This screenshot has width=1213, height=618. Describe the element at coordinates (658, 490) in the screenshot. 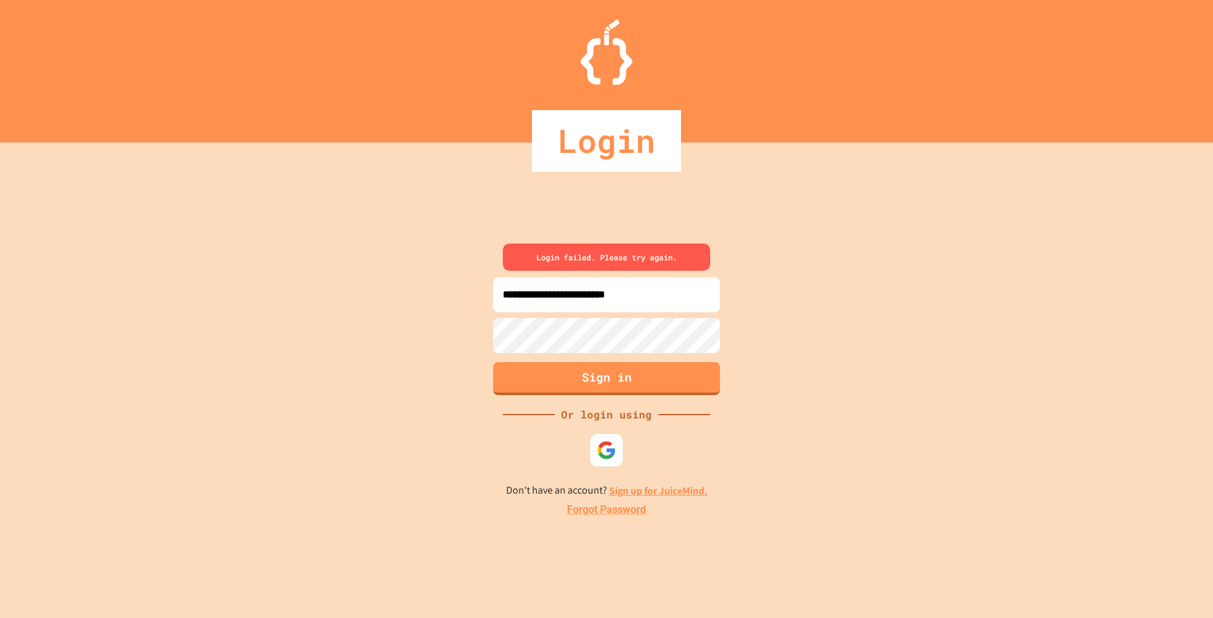

I see `a: Sign up for JuiceMind.` at that location.